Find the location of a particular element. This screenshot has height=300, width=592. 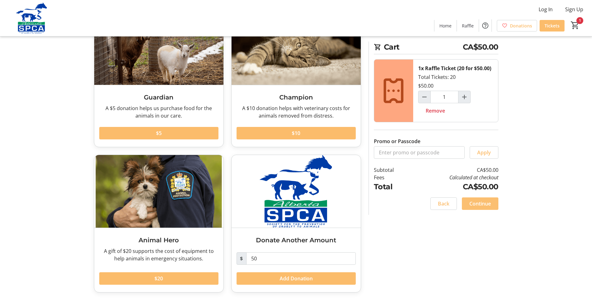

h2: Cart is located at coordinates (436, 48).